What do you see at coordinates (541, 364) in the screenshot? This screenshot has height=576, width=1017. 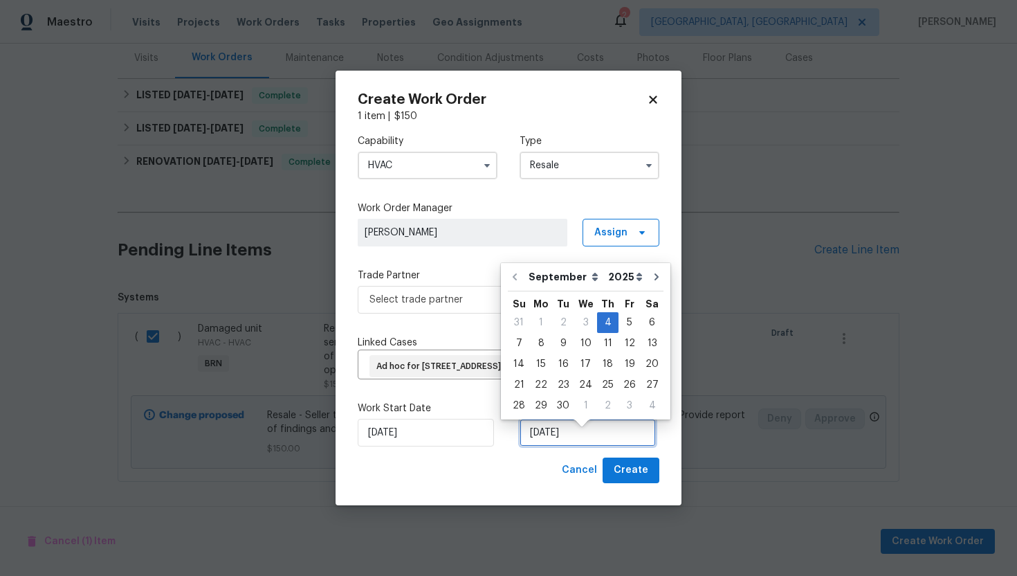 I see `div: 15` at bounding box center [541, 364].